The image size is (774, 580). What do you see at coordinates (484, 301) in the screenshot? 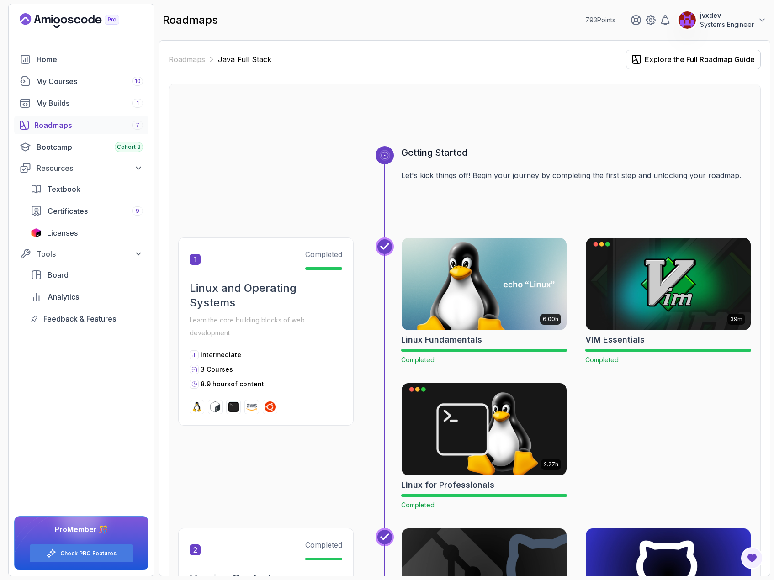
I see `a: Linux Fundamentals card6.00hLinux FundamentalsCompleted` at bounding box center [484, 301].